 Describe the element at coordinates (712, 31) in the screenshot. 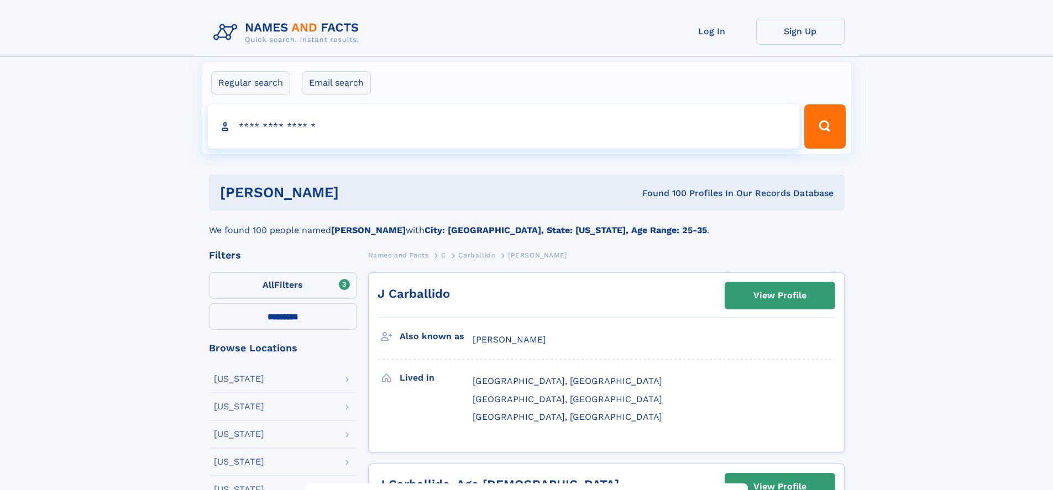

I see `a: Log In` at that location.